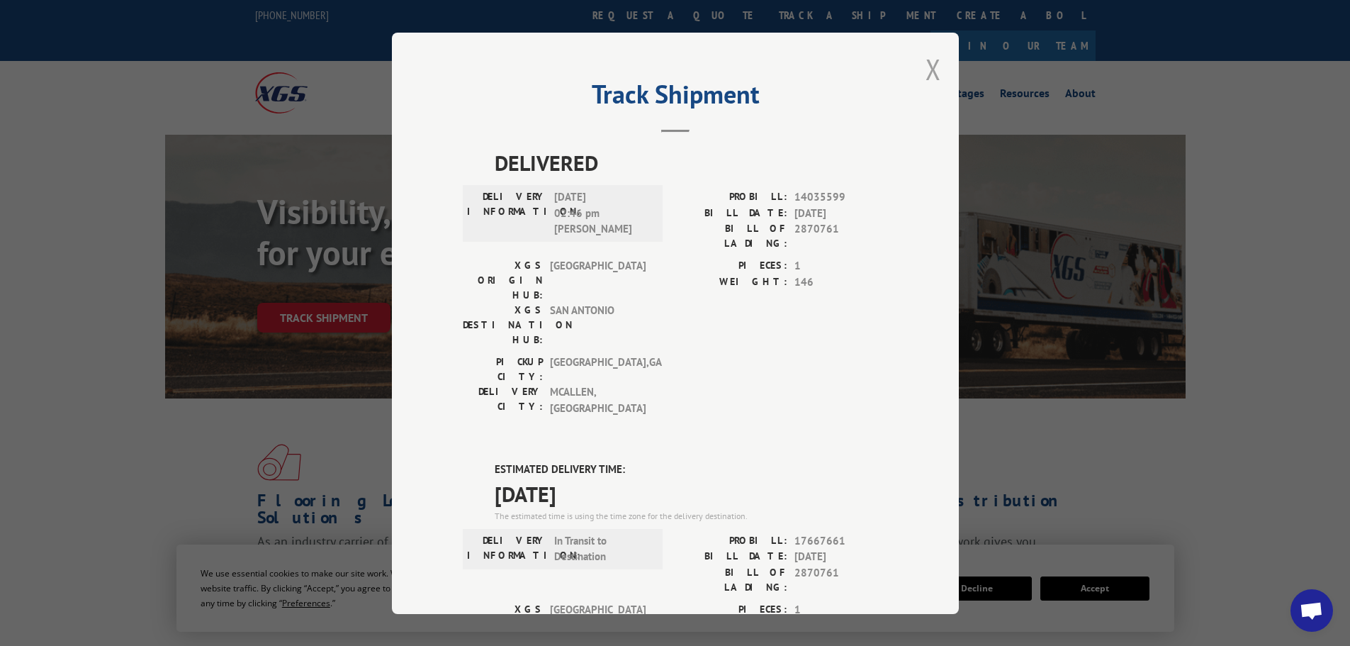 The image size is (1350, 646). Describe the element at coordinates (1312, 610) in the screenshot. I see `div: Open chat` at that location.